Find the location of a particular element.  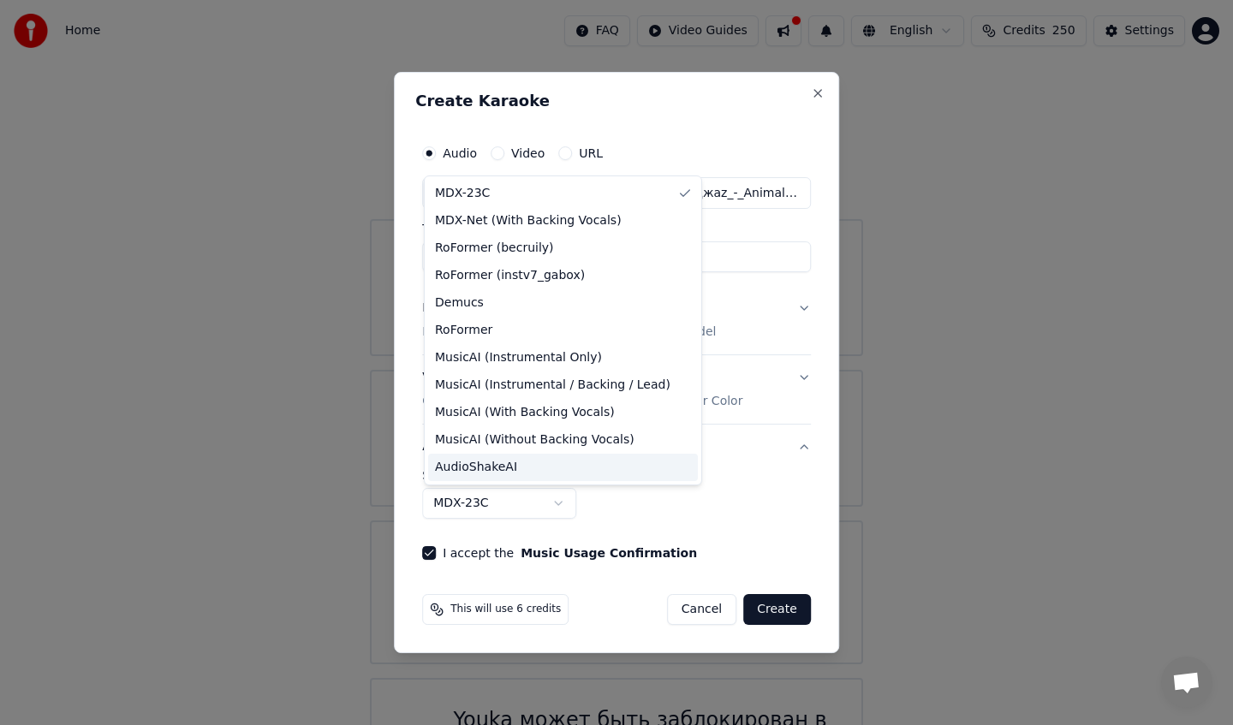

span: AudioShakeAI is located at coordinates (476, 467).